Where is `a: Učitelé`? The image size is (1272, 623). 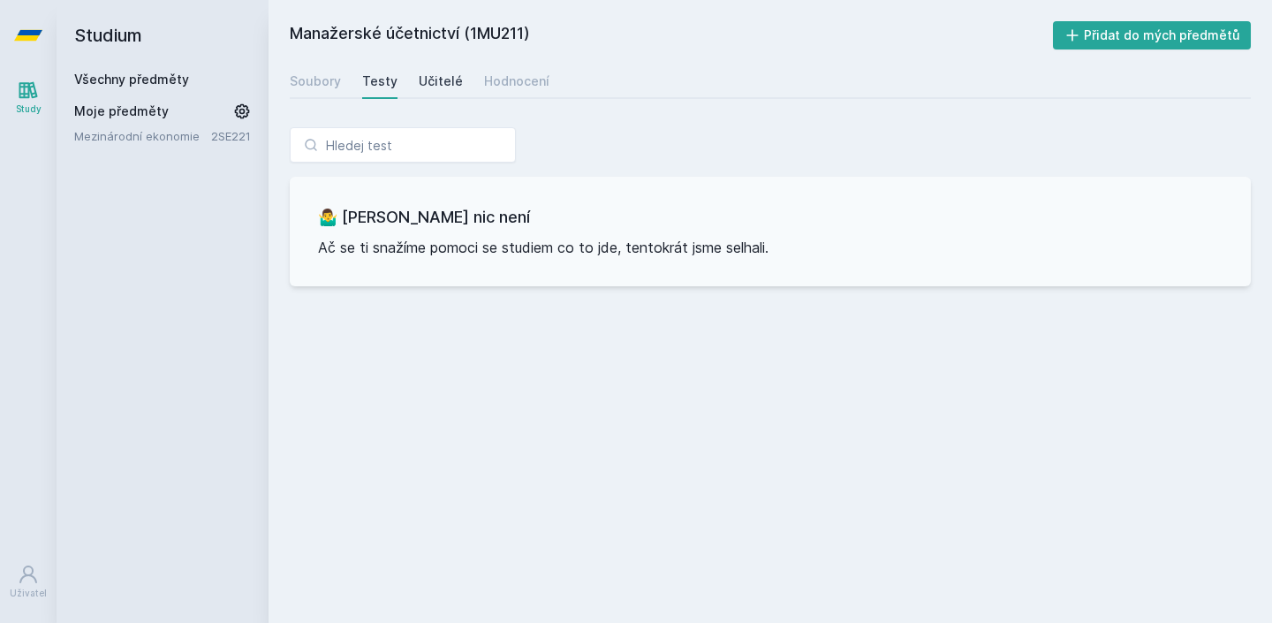
a: Učitelé is located at coordinates (441, 81).